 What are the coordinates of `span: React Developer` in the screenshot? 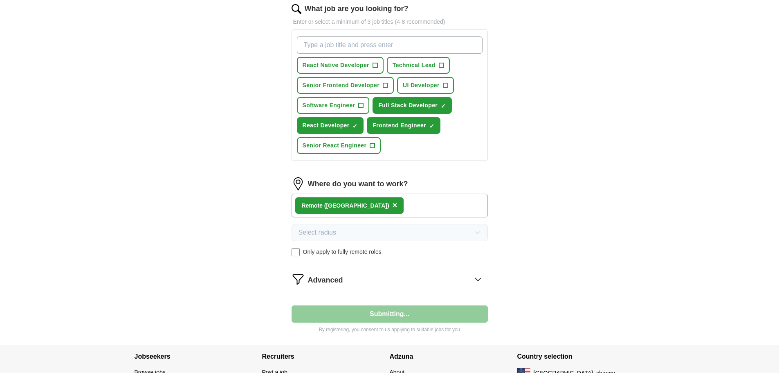 It's located at (326, 125).